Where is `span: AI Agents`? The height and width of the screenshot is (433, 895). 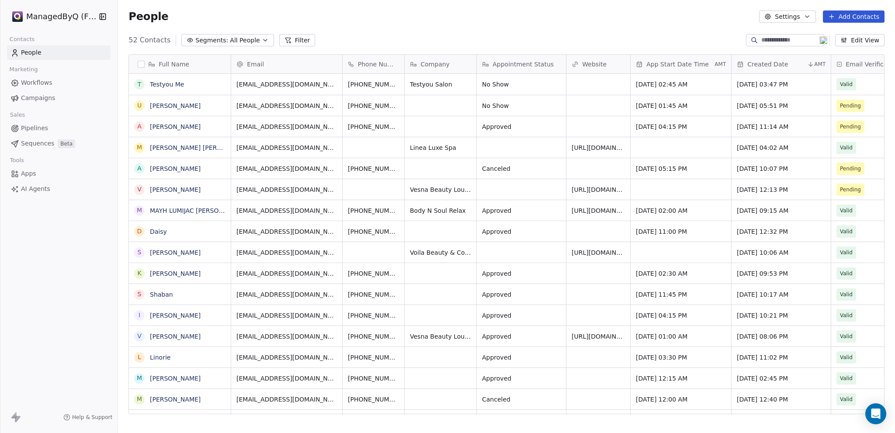
span: AI Agents is located at coordinates (35, 189).